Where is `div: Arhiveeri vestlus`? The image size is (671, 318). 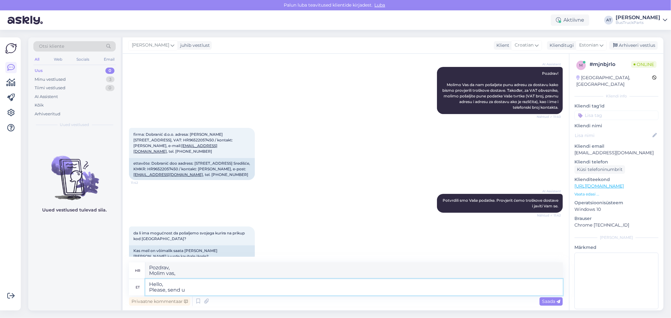 div: Arhiveeri vestlus is located at coordinates (634, 45).